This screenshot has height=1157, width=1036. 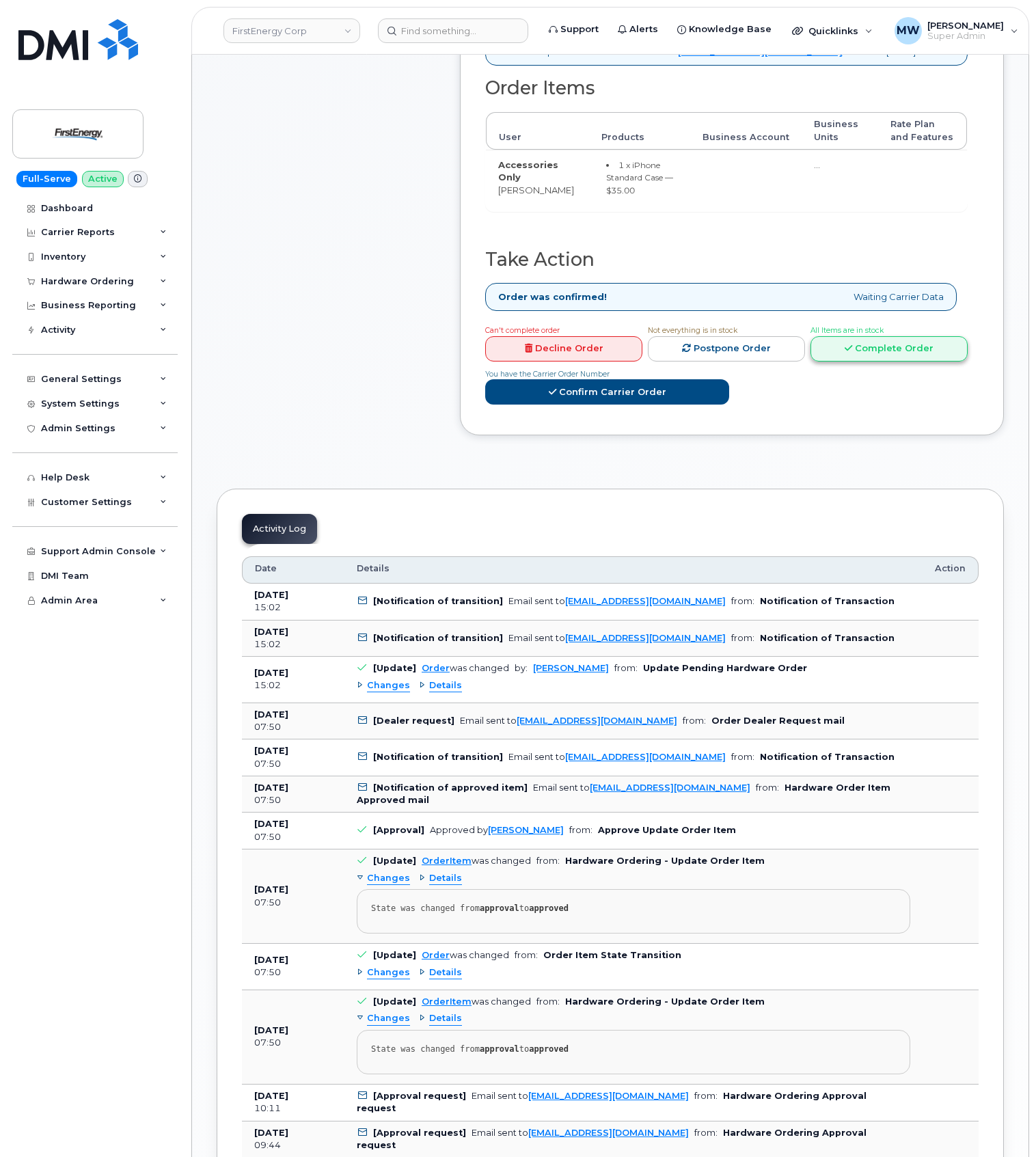 What do you see at coordinates (638, 29) in the screenshot?
I see `a: Alerts` at bounding box center [638, 29].